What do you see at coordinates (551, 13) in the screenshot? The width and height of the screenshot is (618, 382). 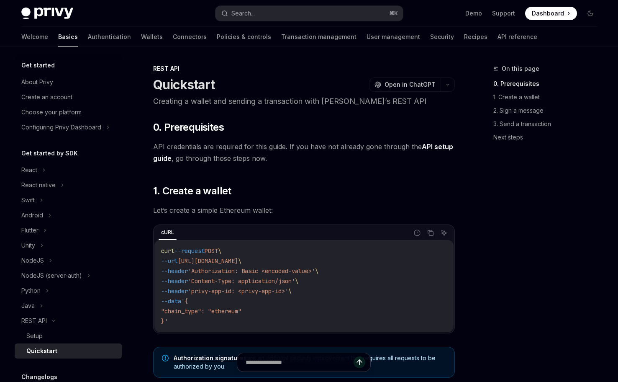 I see `a: Dashboard` at bounding box center [551, 13].